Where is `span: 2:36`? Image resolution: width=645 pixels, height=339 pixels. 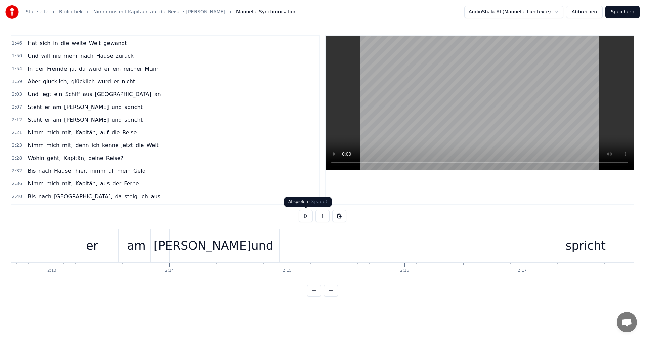 span: 2:36 is located at coordinates (17, 184).